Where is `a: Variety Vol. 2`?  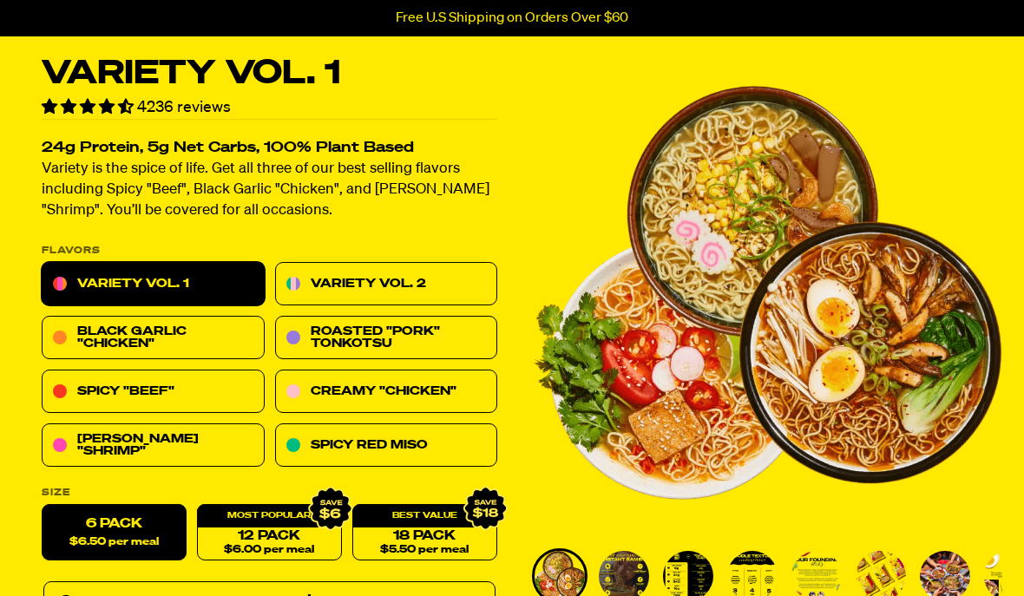
a: Variety Vol. 2 is located at coordinates (386, 285).